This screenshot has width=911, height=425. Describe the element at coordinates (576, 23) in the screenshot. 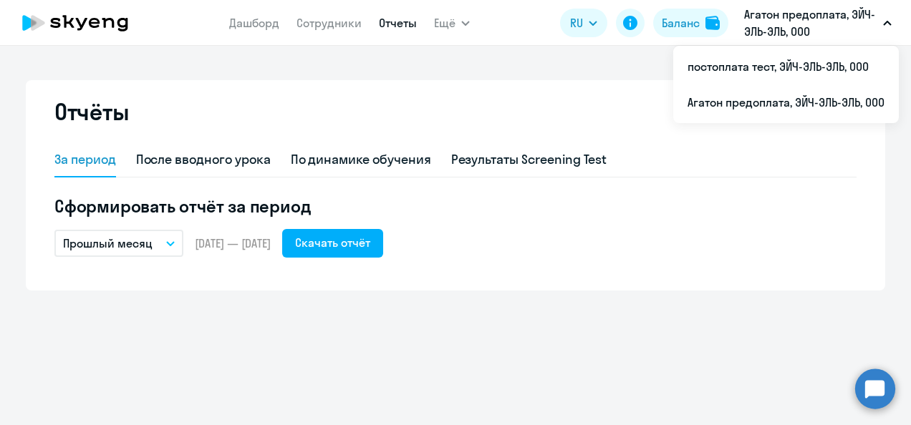

I see `span: RU` at that location.